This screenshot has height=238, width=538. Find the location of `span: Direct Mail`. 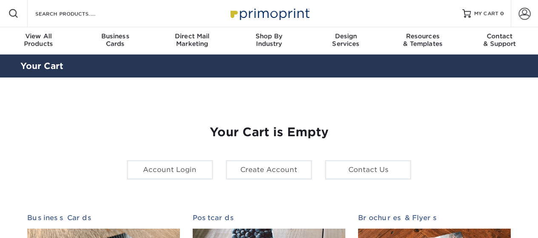

span: Direct Mail is located at coordinates (192, 36).